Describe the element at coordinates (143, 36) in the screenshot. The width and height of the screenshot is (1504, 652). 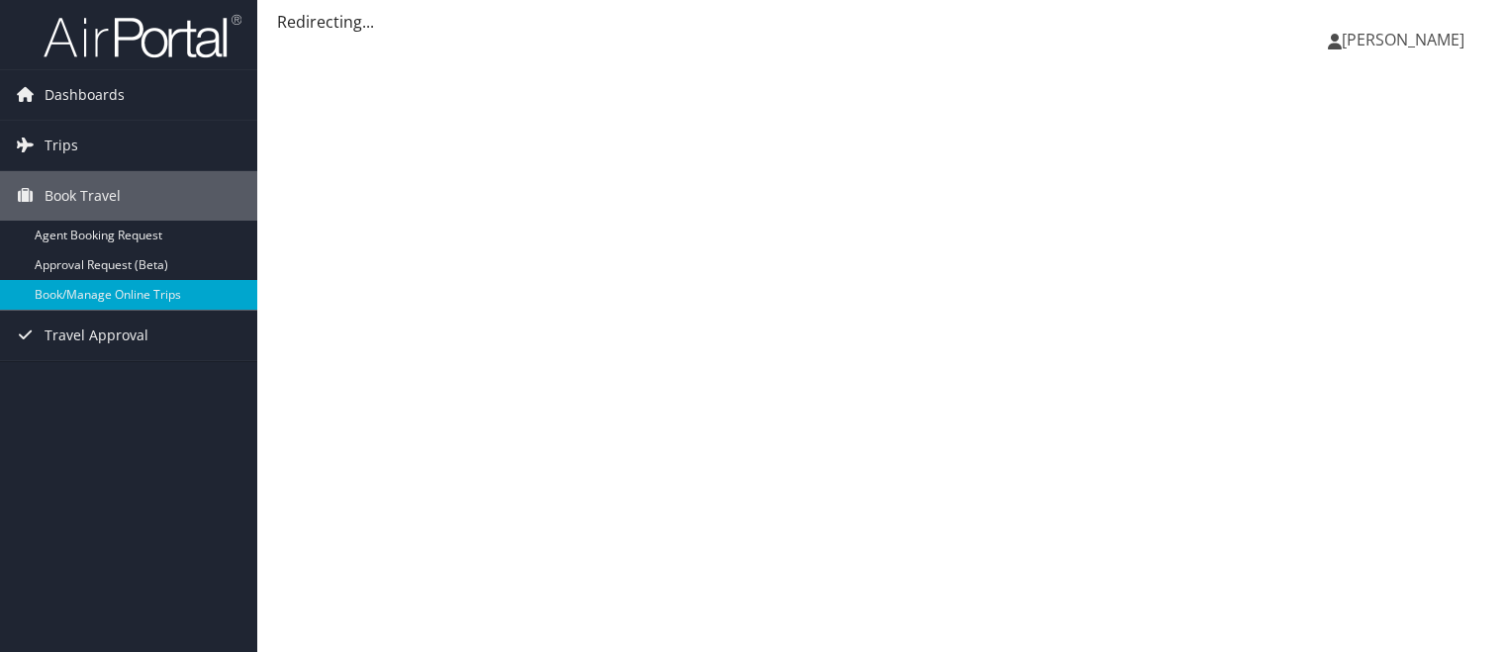
I see `img: airportal-logo.png` at that location.